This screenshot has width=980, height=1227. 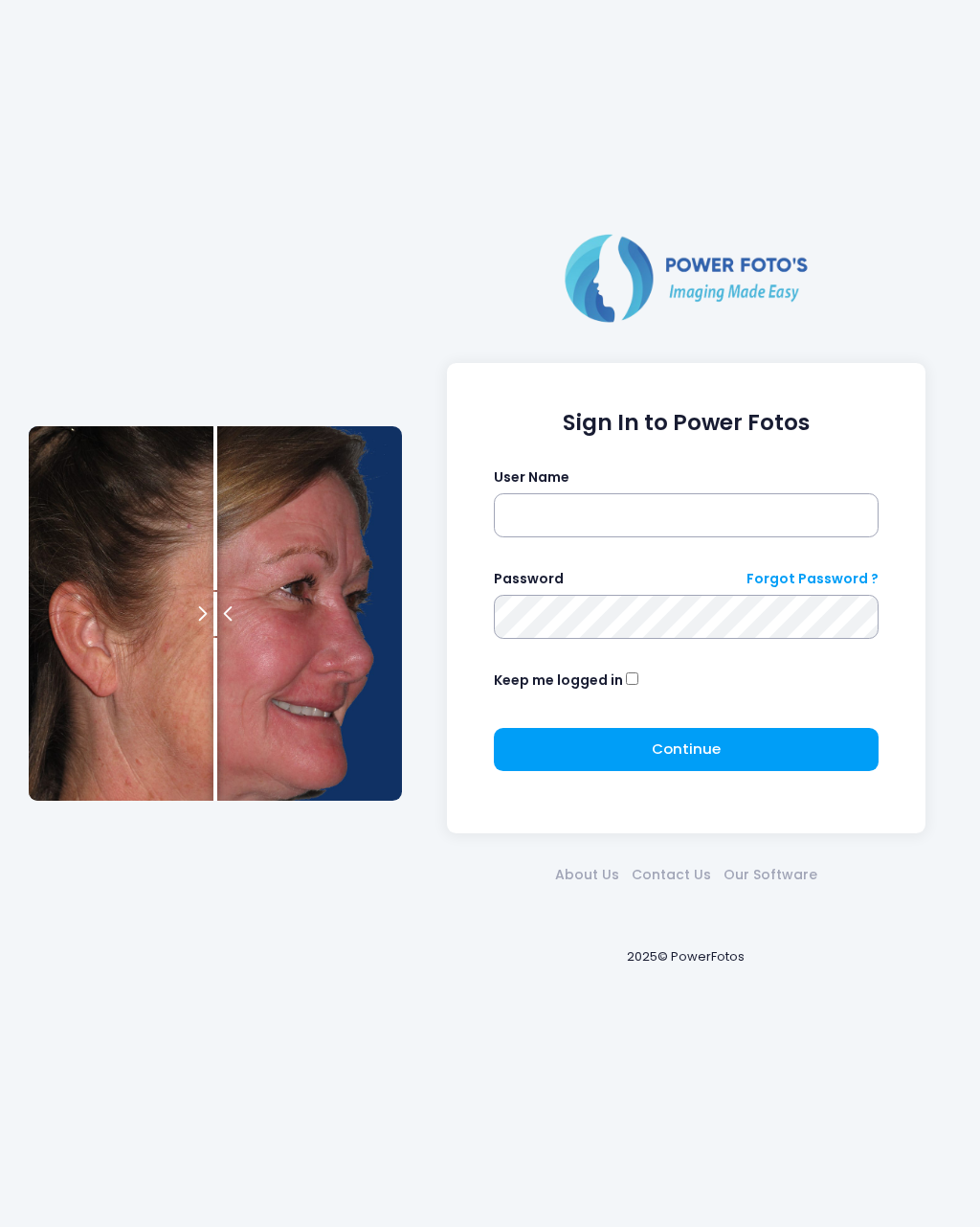 What do you see at coordinates (528, 578) in the screenshot?
I see `label: Password` at bounding box center [528, 578].